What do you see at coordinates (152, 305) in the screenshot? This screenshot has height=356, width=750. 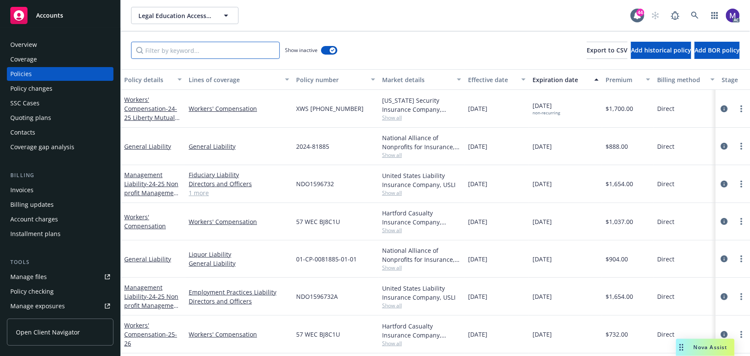 I see `span: - 24-25 Non profit Management Liability` at bounding box center [152, 305].